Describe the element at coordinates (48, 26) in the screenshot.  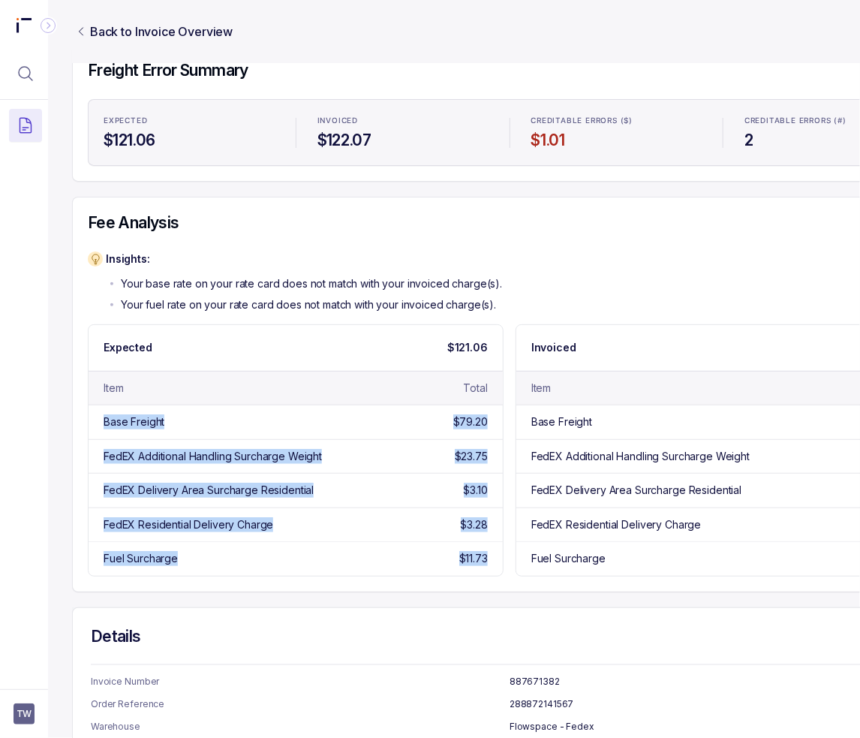
I see `div: Collapse Icon` at that location.